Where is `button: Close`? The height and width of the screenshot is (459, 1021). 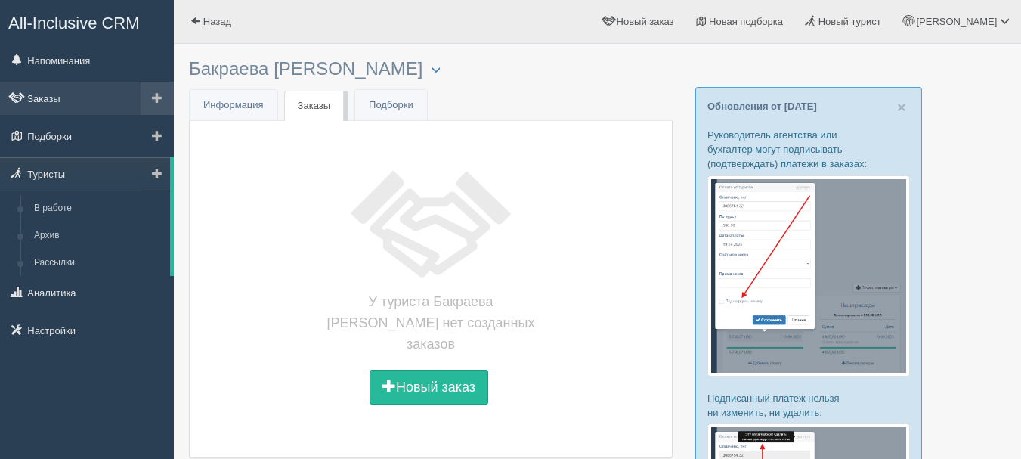
button: Close is located at coordinates (901, 107).